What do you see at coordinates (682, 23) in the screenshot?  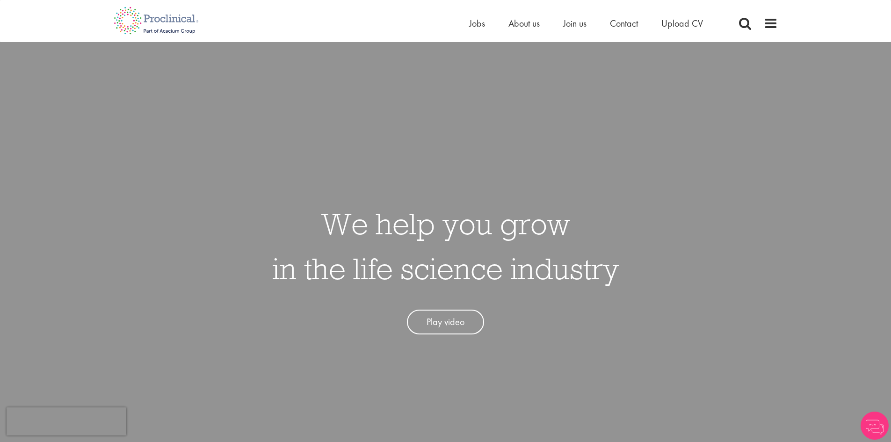 I see `span: Upload CV` at bounding box center [682, 23].